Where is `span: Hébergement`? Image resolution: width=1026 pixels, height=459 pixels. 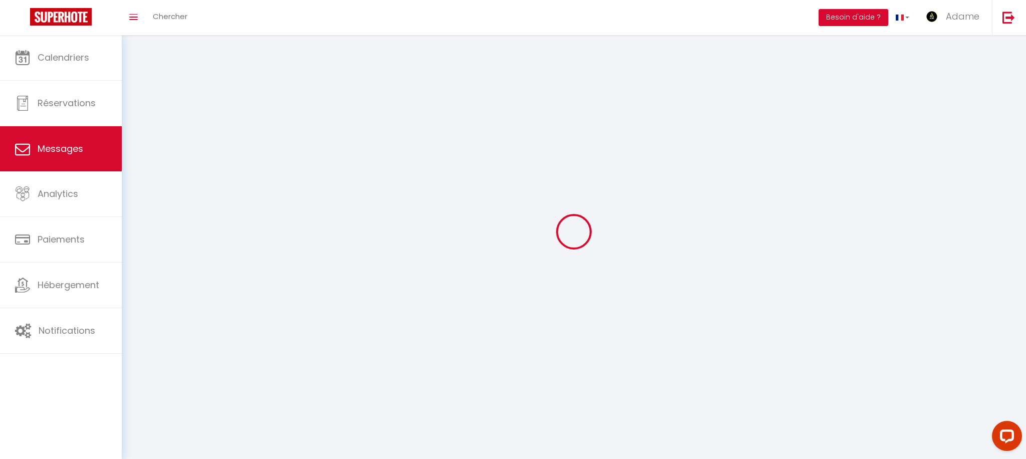 span: Hébergement is located at coordinates (68, 285).